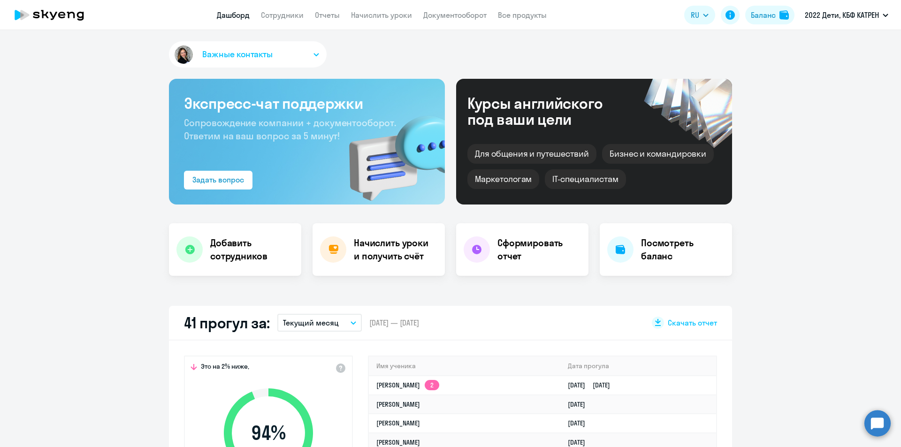 This screenshot has width=901, height=447. I want to click on th: Имя ученика, so click(465, 366).